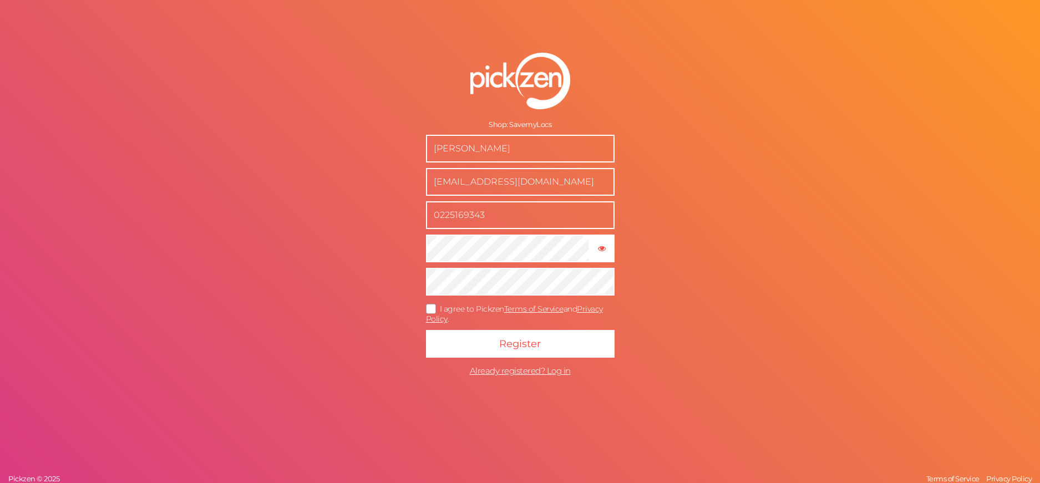 Image resolution: width=1040 pixels, height=483 pixels. Describe the element at coordinates (520, 81) in the screenshot. I see `img: pz-logo-white.png` at that location.